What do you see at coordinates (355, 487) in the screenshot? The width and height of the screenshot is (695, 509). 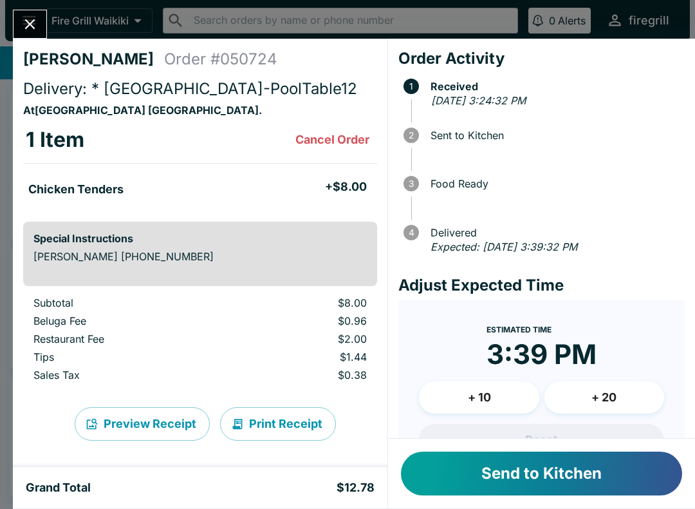 I see `h5: $12.78` at bounding box center [355, 487].